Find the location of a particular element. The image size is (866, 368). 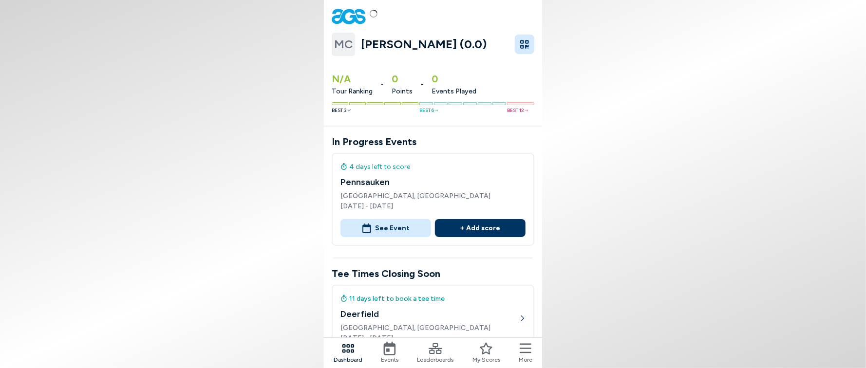

div: 4 days left to score is located at coordinates (433, 167).